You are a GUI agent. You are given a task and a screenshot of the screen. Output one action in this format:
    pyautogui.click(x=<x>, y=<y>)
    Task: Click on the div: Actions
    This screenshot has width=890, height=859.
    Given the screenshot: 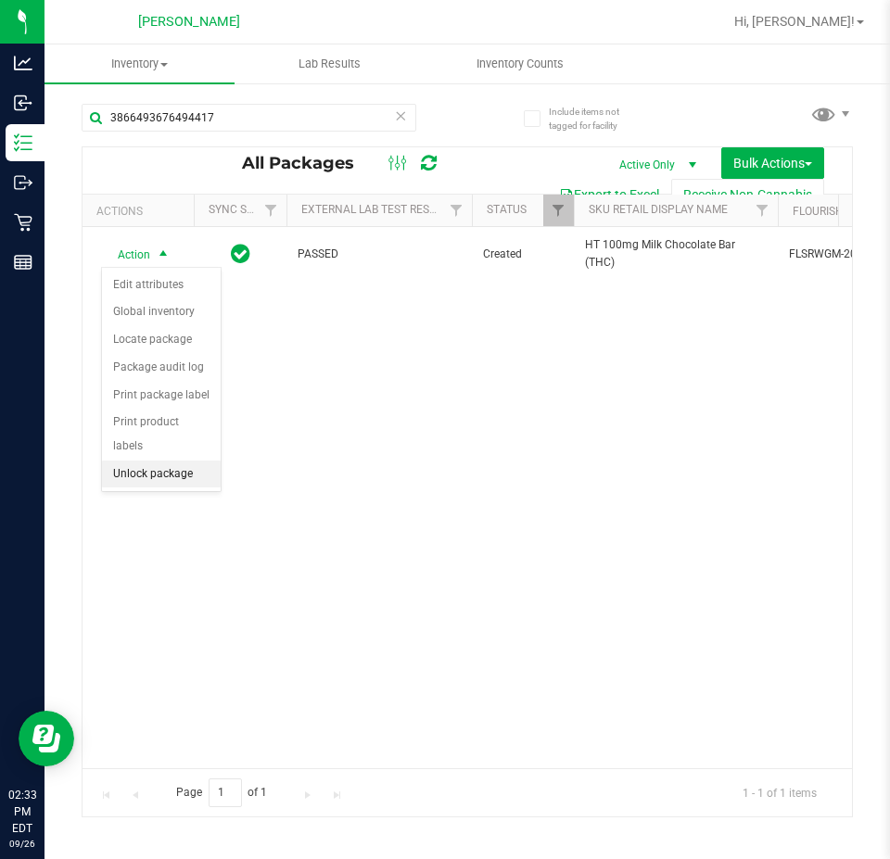 What is the action you would take?
    pyautogui.click(x=141, y=211)
    